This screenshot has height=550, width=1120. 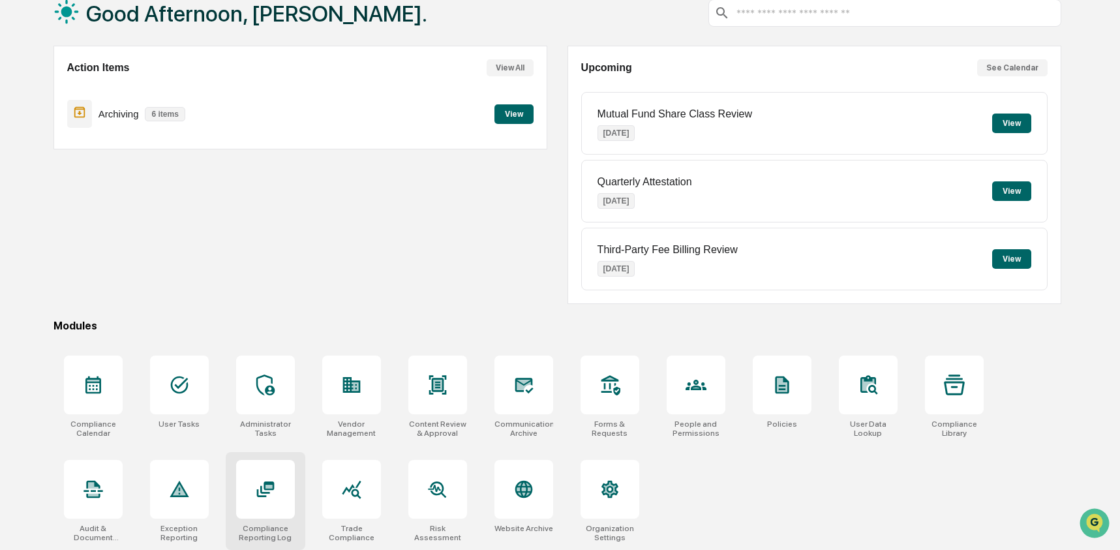 I want to click on img: 1746055101610-c473b297-6a78-478c-a979-82029cc54cd1, so click(x=25, y=112).